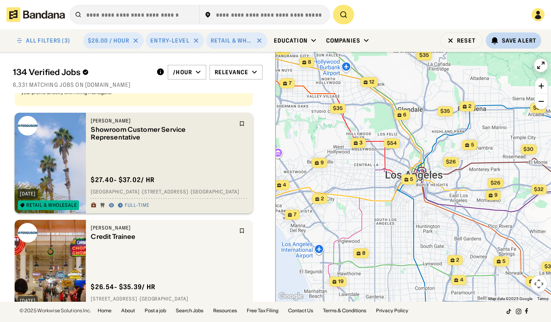  I want to click on span: $33, so click(538, 107).